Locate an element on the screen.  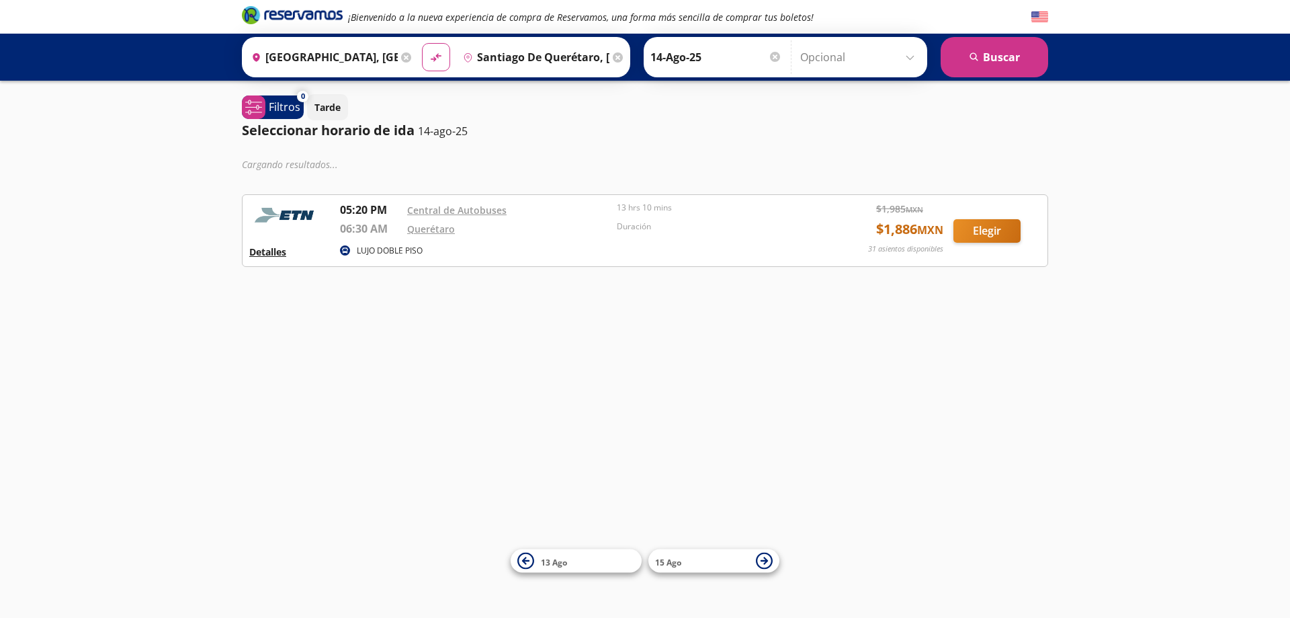
p: 05:20 PM is located at coordinates (370, 210).